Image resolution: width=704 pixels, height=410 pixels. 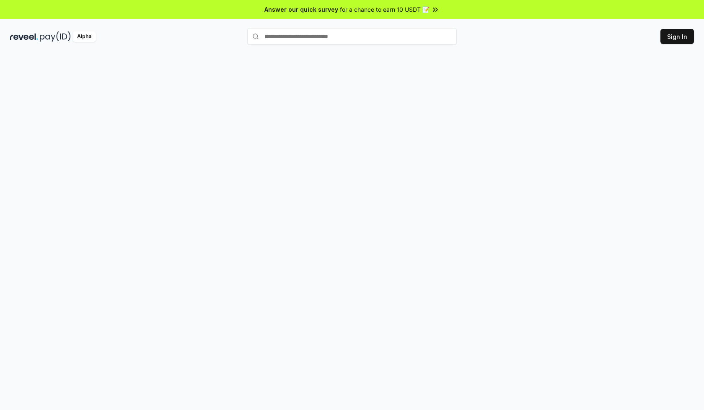 What do you see at coordinates (24, 36) in the screenshot?
I see `img: reveel_dark` at bounding box center [24, 36].